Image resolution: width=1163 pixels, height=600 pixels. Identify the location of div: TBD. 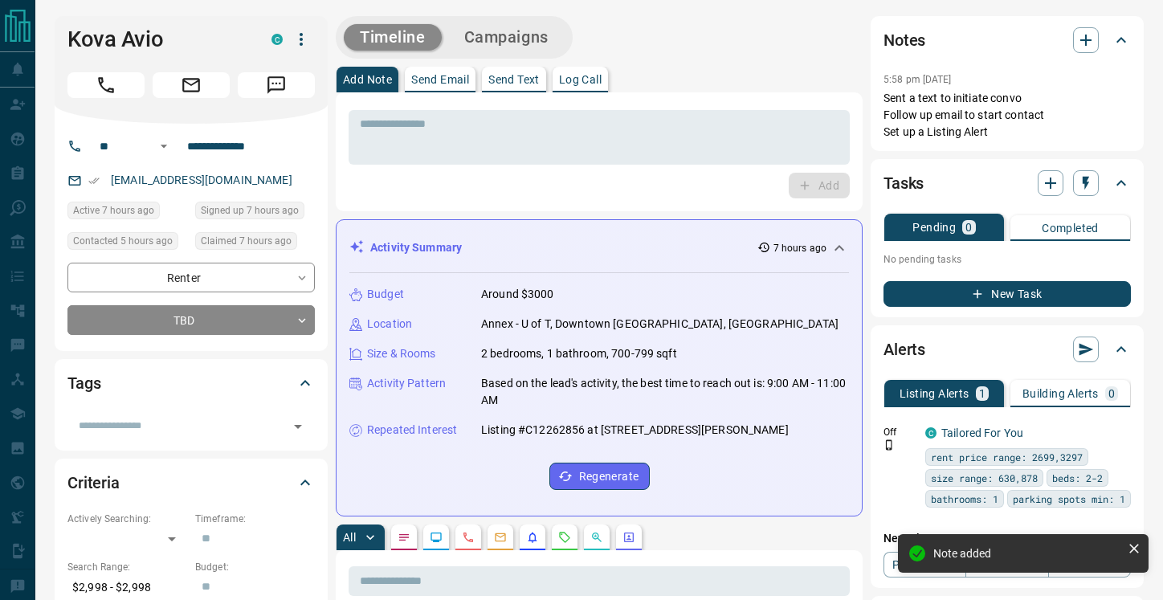
(191, 320).